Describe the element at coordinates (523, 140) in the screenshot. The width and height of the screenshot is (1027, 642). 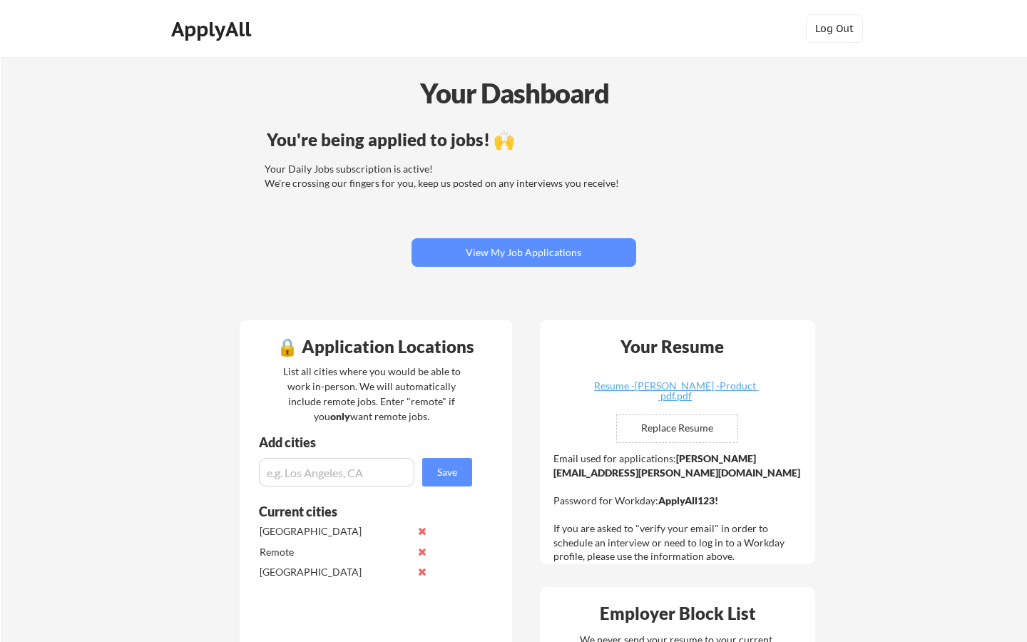
I see `div: You're being applied to jobs! 🙌` at that location.